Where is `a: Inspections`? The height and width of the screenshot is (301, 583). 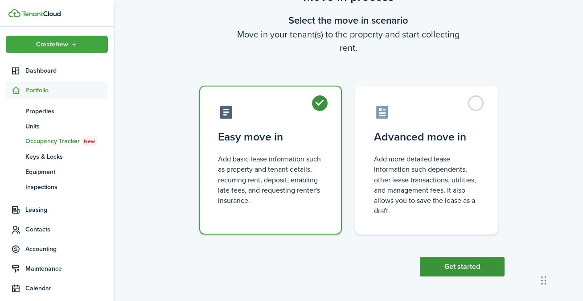
a: Inspections is located at coordinates (57, 187).